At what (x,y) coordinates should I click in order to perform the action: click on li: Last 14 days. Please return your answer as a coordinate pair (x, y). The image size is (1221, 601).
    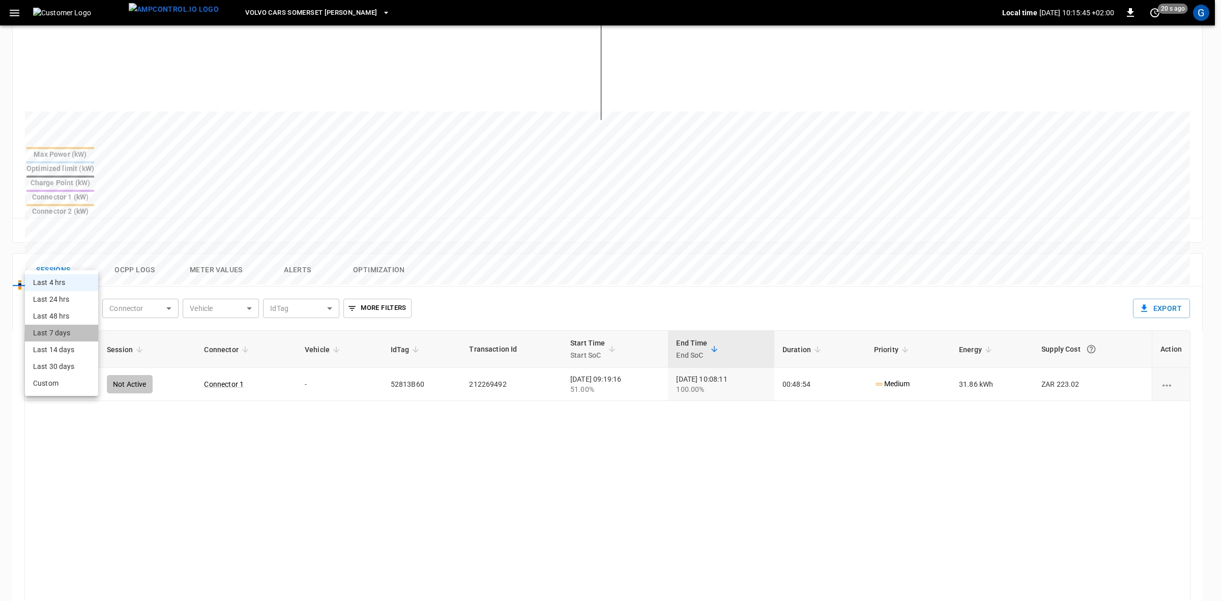
    Looking at the image, I should click on (62, 350).